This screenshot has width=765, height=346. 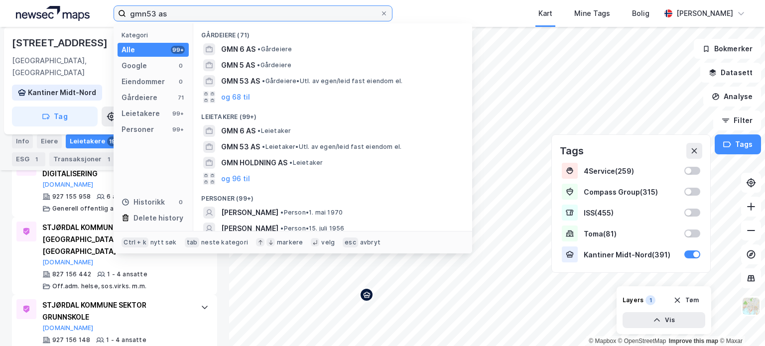 What do you see at coordinates (366, 295) in the screenshot?
I see `div: Map marker` at bounding box center [366, 295].